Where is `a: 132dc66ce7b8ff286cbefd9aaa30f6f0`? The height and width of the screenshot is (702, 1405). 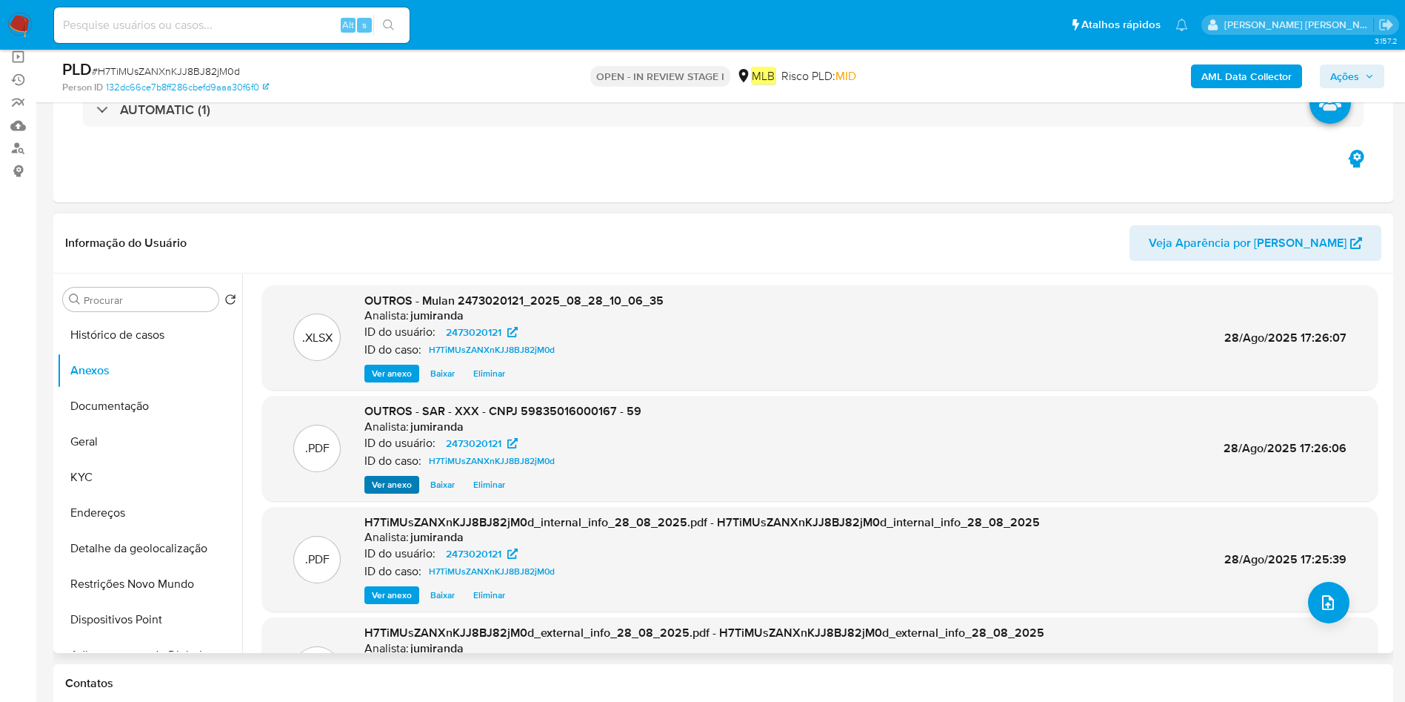
a: 132dc66ce7b8ff286cbefd9aaa30f6f0 is located at coordinates (187, 87).